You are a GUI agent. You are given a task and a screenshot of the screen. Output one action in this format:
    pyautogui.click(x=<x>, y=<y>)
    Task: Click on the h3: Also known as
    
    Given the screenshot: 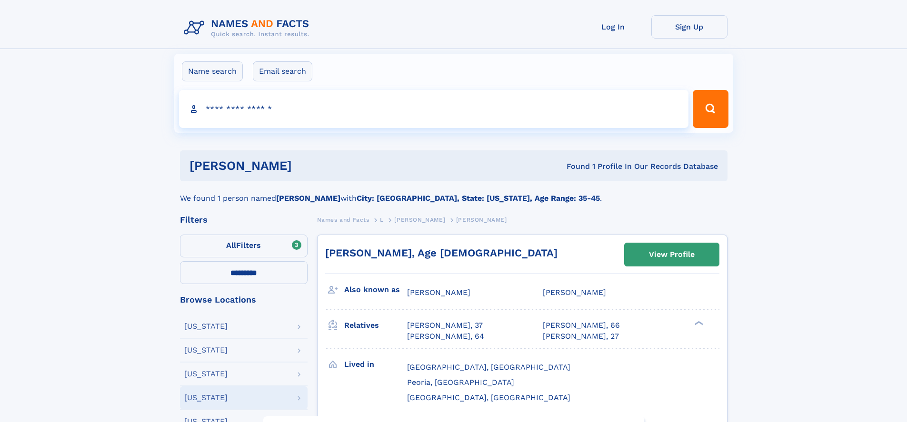 What is the action you would take?
    pyautogui.click(x=376, y=290)
    